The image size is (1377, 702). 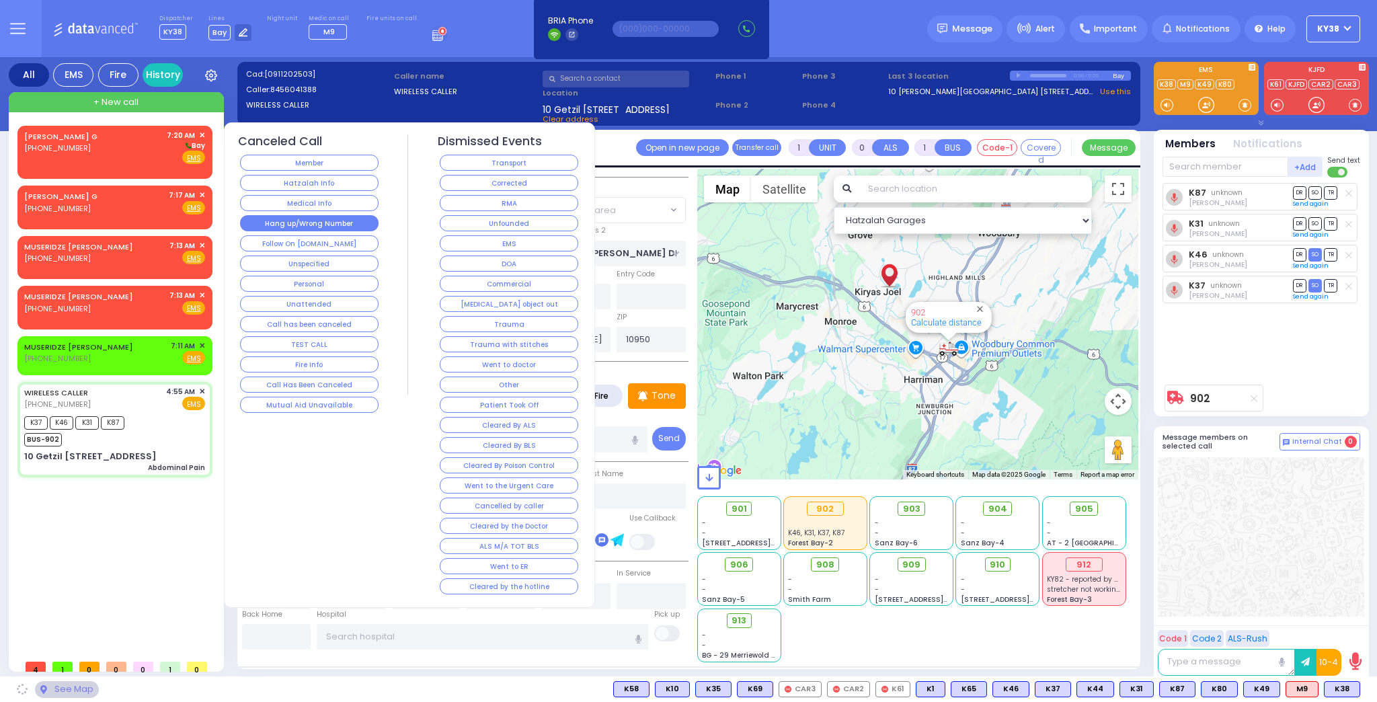 I want to click on div: CAR3, so click(x=800, y=689).